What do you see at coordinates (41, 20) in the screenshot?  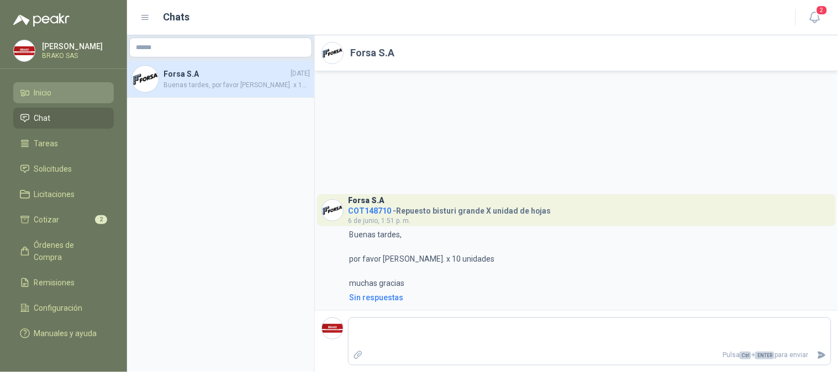 I see `img: Logo peakr` at bounding box center [41, 20].